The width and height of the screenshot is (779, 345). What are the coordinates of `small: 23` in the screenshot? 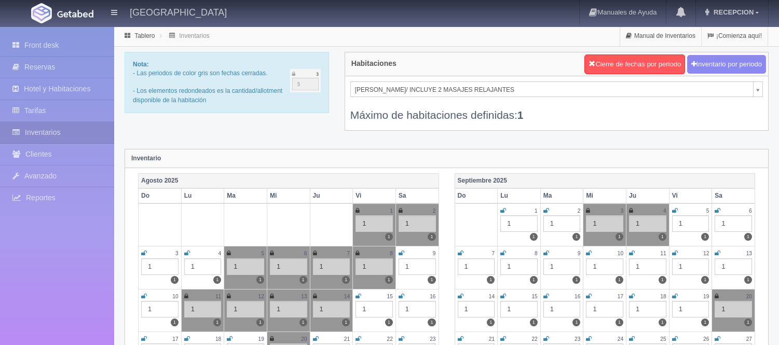 It's located at (433, 339).